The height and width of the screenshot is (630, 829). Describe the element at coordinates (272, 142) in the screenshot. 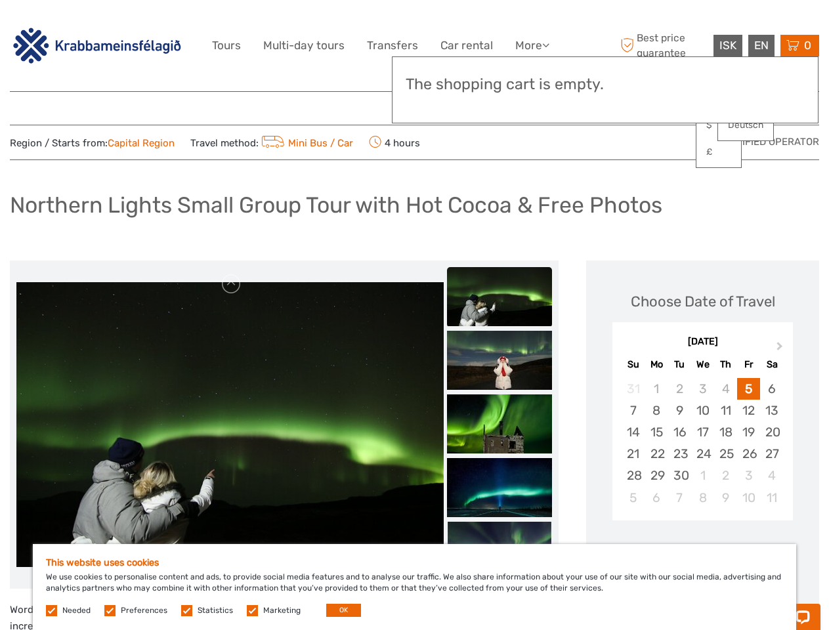

I see `span: Travel method:` at that location.